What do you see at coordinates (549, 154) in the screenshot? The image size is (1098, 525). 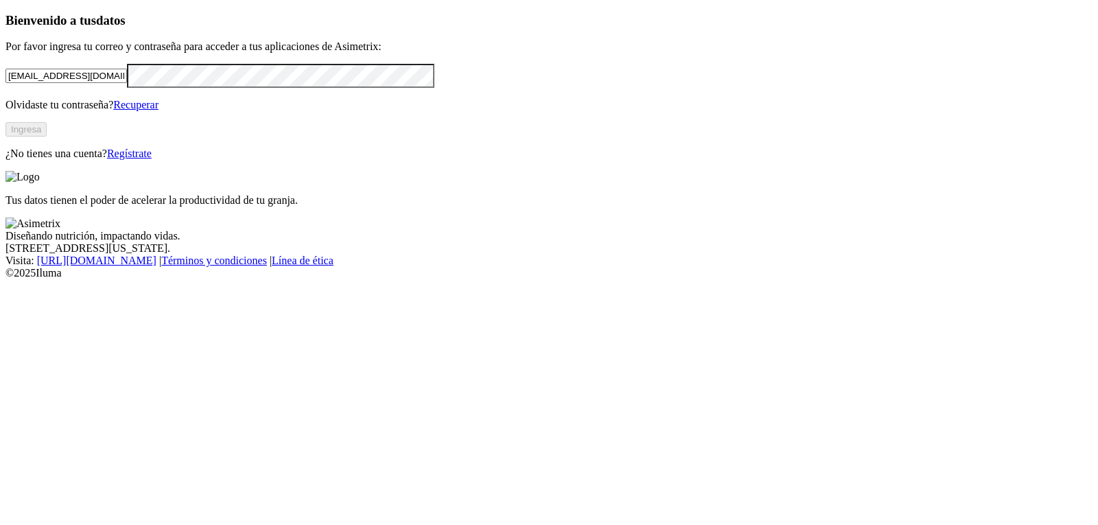 I see `p: ¿No tienes una cuenta?` at bounding box center [549, 154].